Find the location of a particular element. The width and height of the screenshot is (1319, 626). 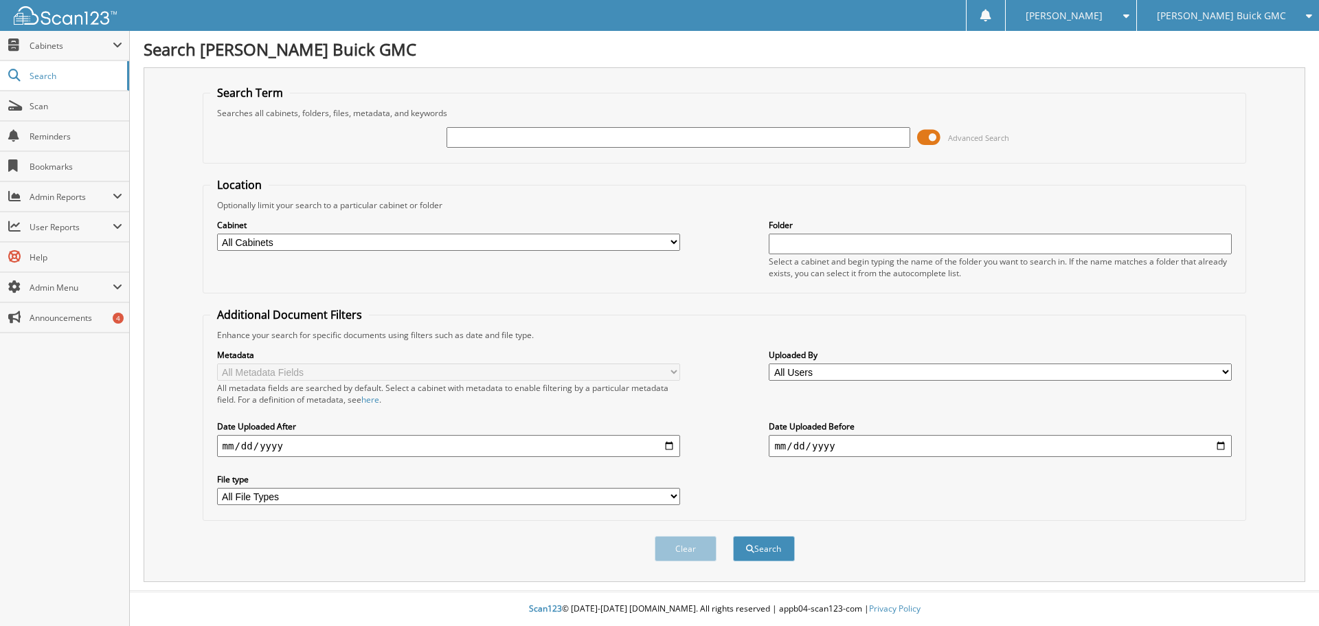

input: start is located at coordinates (449, 446).